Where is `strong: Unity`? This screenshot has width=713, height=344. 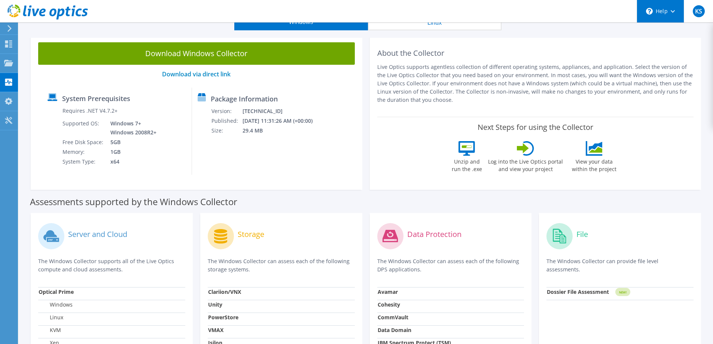 strong: Unity is located at coordinates (215, 304).